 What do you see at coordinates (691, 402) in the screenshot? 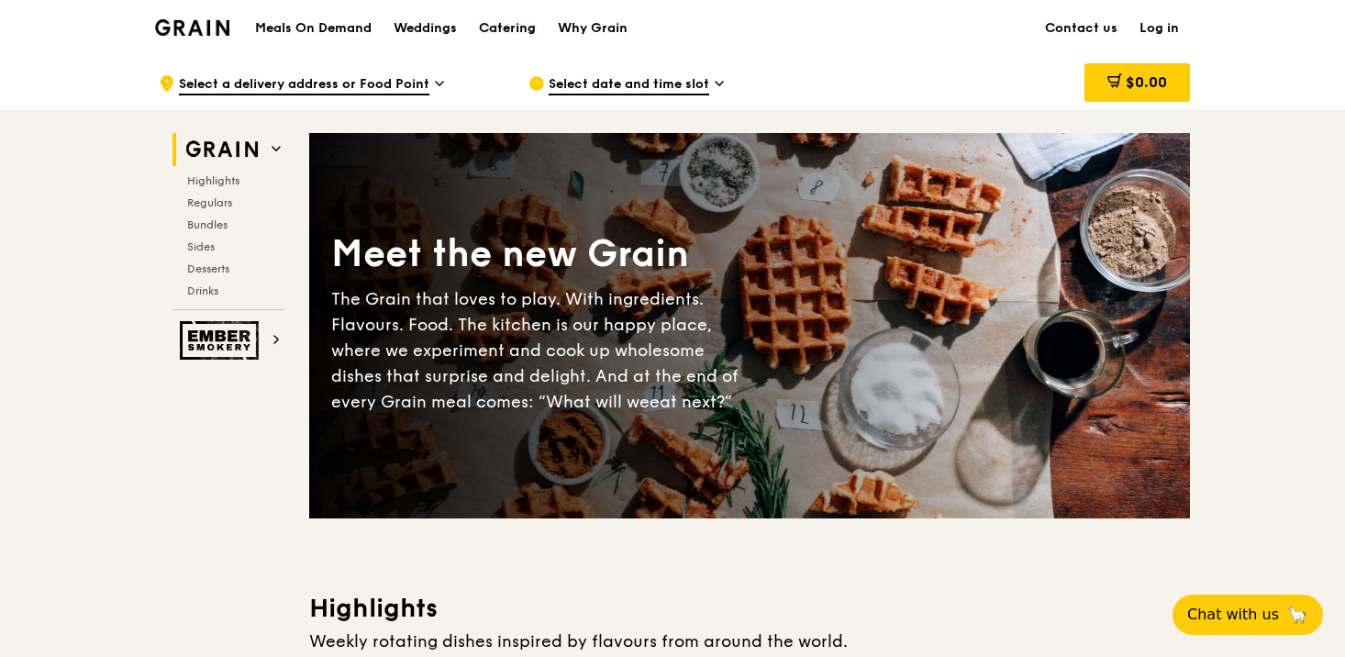
I see `span: eat next?”` at bounding box center [691, 402].